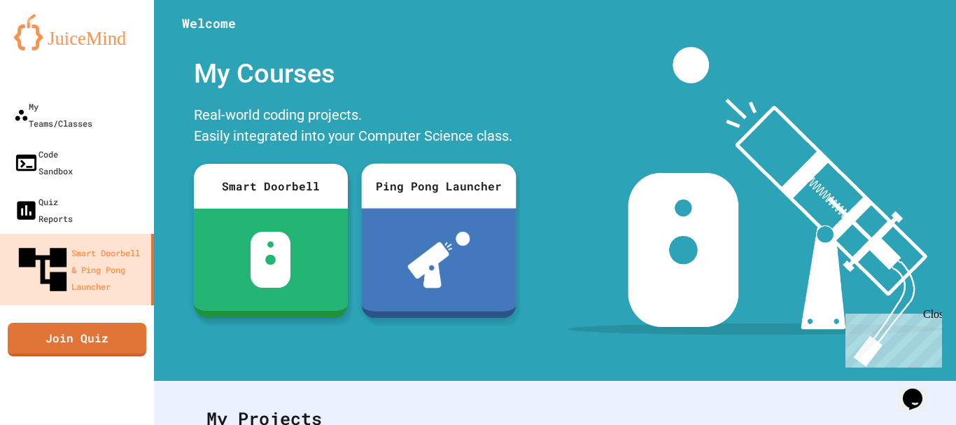 Image resolution: width=956 pixels, height=425 pixels. I want to click on div: Smart Doorbell & Ping Pong Launcher, so click(80, 270).